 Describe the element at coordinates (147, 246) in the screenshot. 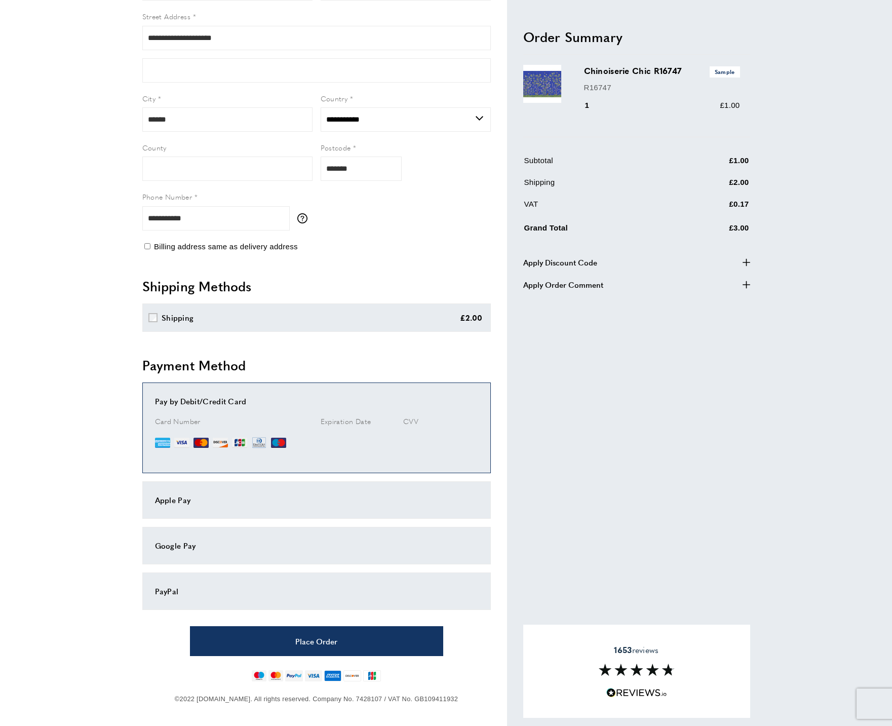

I see `input: Billing address same as delivery address` at that location.